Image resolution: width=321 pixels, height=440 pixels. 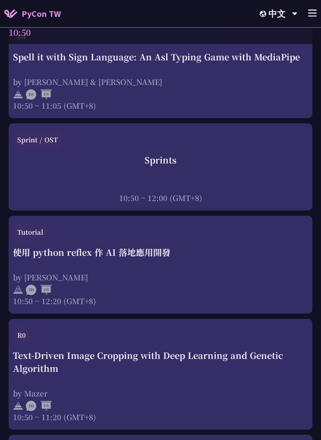 What do you see at coordinates (161, 32) in the screenshot?
I see `div: 10:50` at bounding box center [161, 32].